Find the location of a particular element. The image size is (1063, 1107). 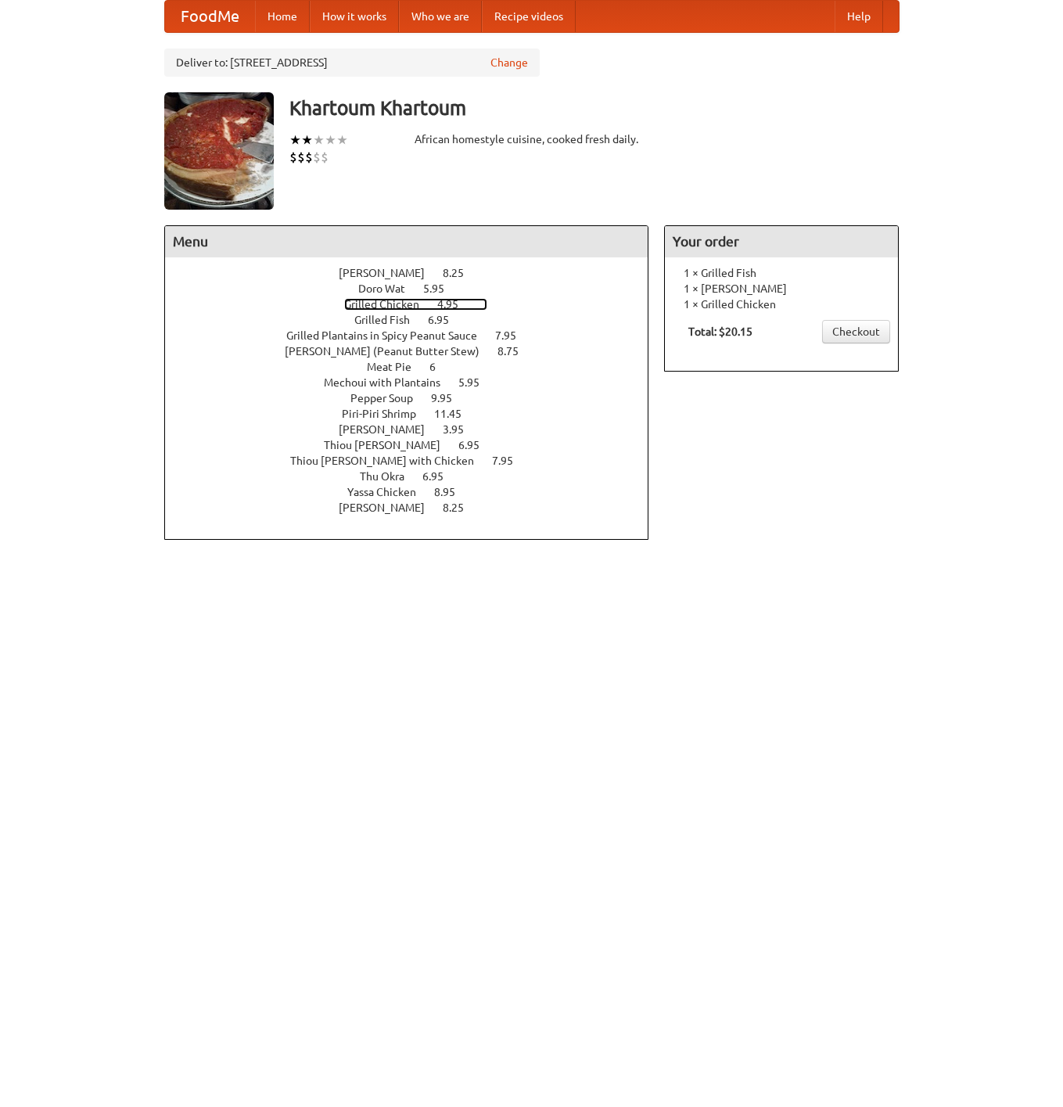

a: Checkout is located at coordinates (856, 332).